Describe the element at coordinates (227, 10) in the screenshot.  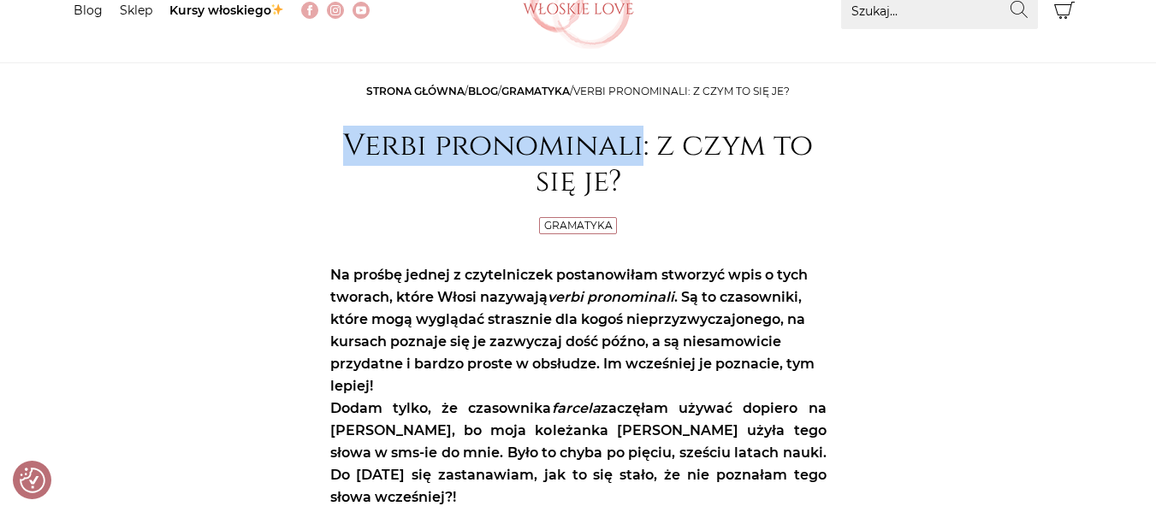
I see `a: Kursy włoskiego` at that location.